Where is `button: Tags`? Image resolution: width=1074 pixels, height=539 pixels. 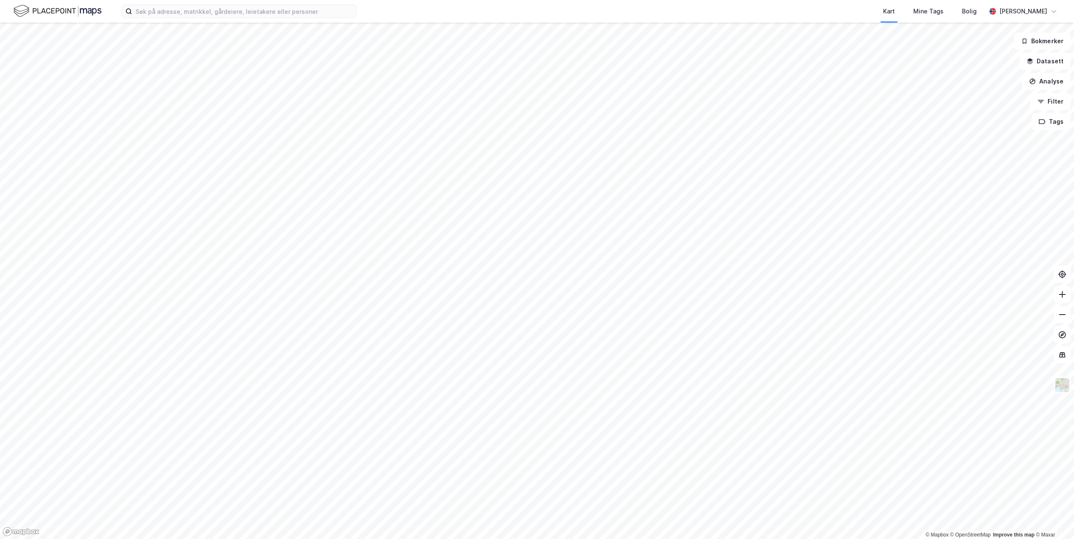
button: Tags is located at coordinates (1051, 122).